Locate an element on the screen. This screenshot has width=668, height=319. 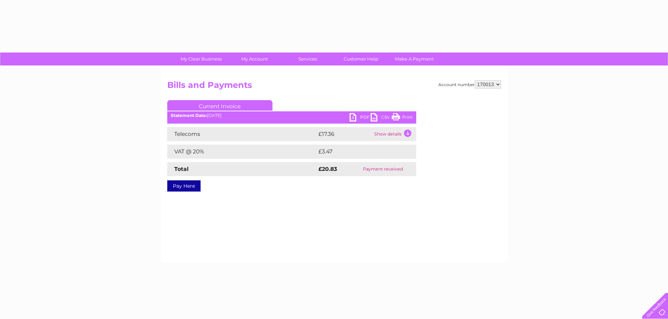
td: Payment received is located at coordinates (383, 169).